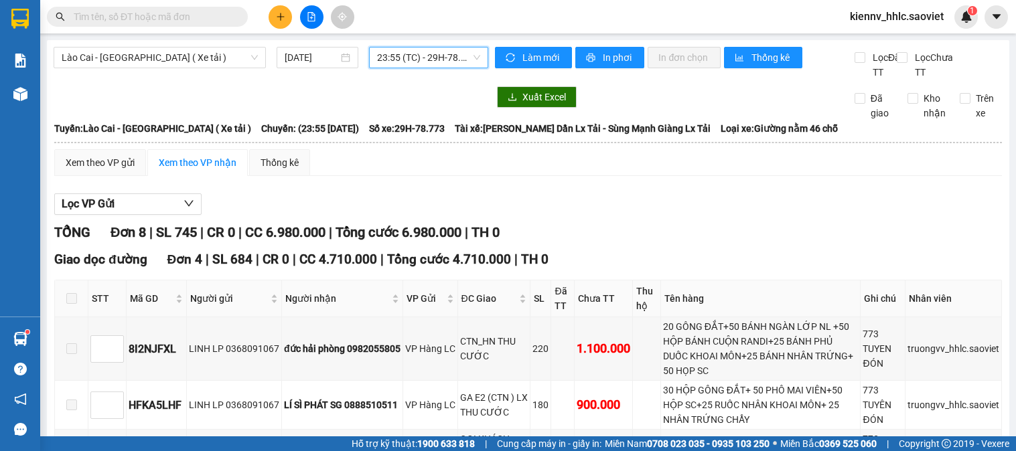 The width and height of the screenshot is (1016, 451). What do you see at coordinates (882, 349) in the screenshot?
I see `div: 773 TUYEN ĐÓN` at bounding box center [882, 349].